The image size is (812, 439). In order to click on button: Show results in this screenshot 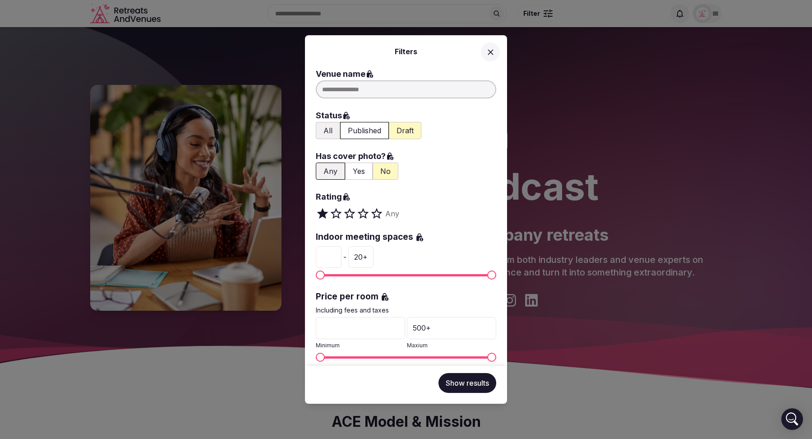, I will do `click(468, 383)`.